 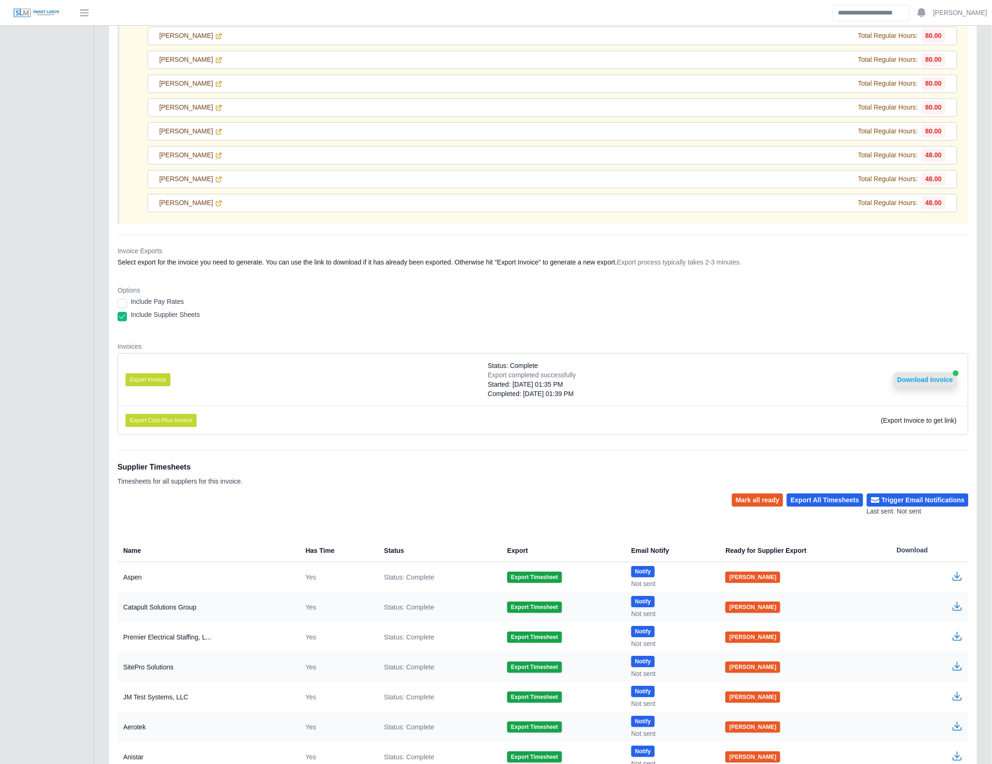 What do you see at coordinates (871, 13) in the screenshot?
I see `input: Search` at bounding box center [871, 13].